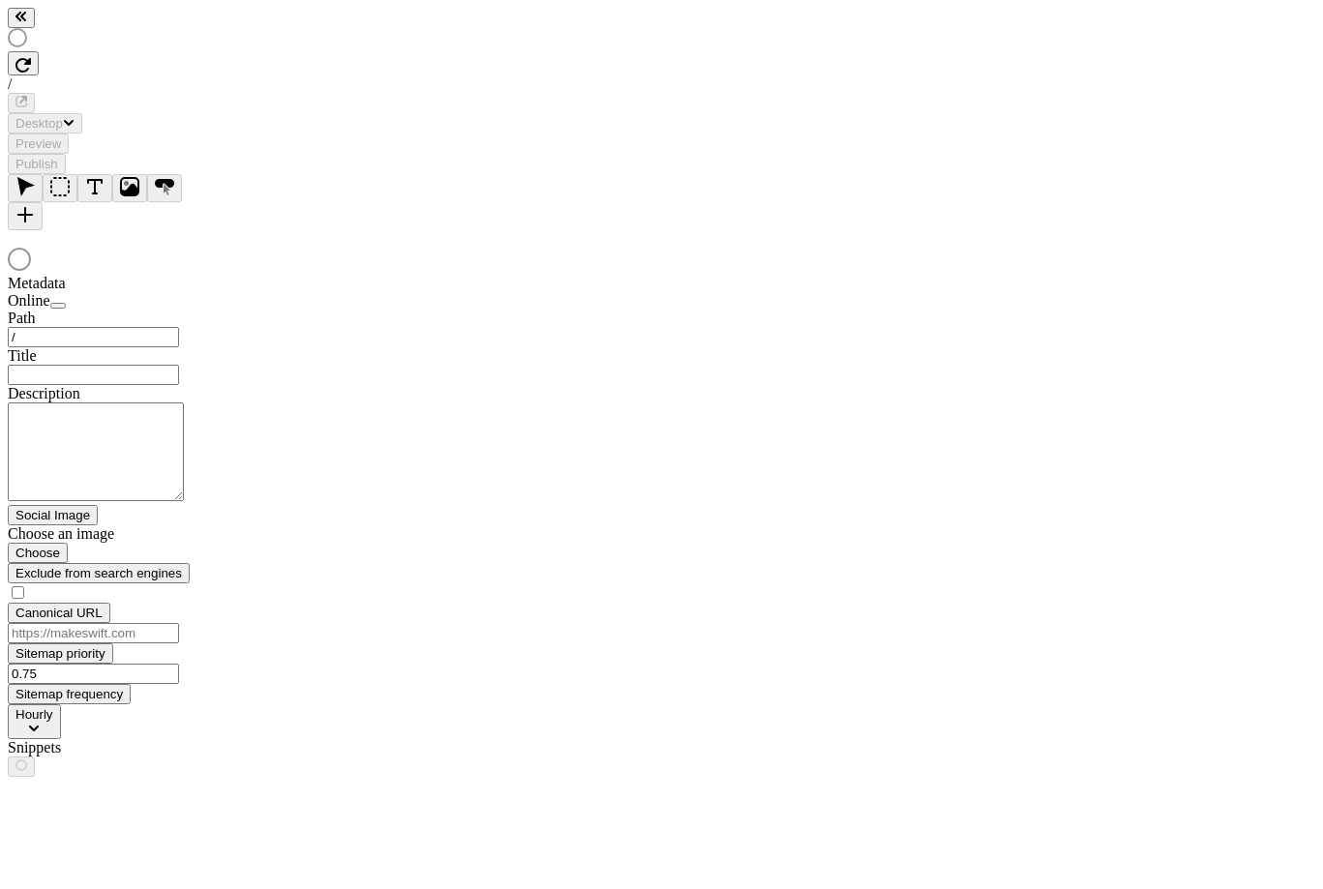 Image resolution: width=1323 pixels, height=889 pixels. Describe the element at coordinates (59, 612) in the screenshot. I see `button: Canonical URL` at that location.